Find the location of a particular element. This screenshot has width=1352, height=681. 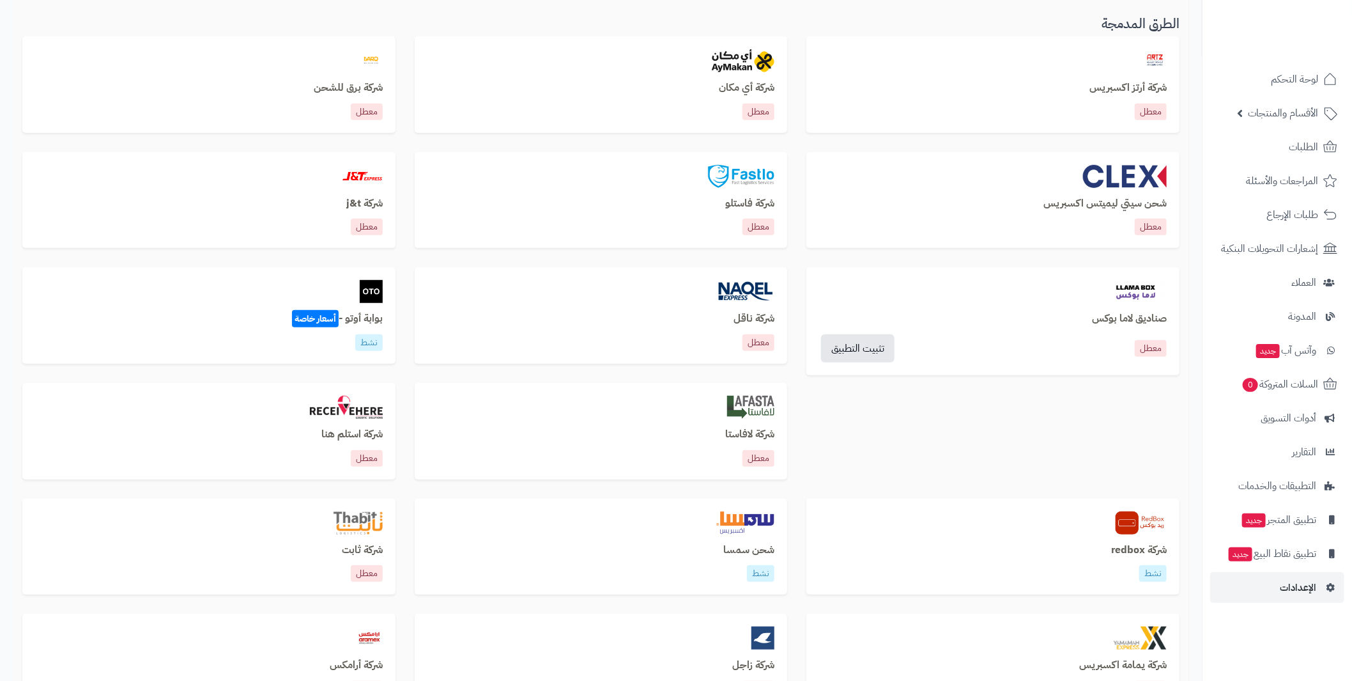

a: artzexpressشركة أرتز اكسبريسمعطل is located at coordinates (993, 84).